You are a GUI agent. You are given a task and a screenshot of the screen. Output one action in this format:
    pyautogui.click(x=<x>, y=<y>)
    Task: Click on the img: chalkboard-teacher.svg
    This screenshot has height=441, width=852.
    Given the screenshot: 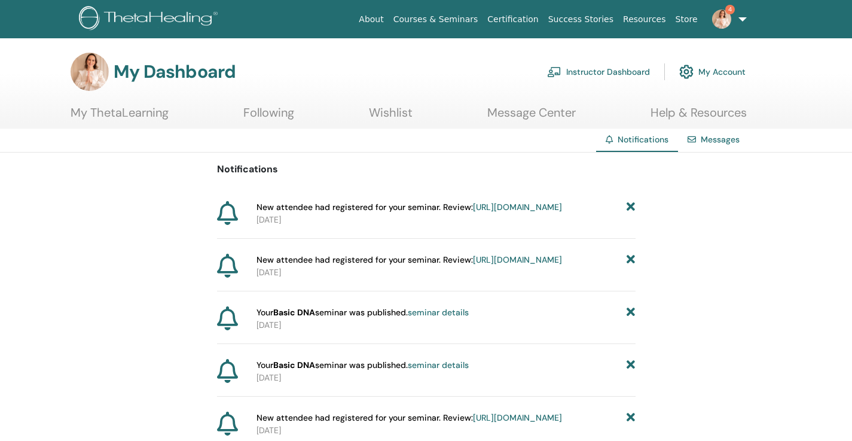 What is the action you would take?
    pyautogui.click(x=554, y=72)
    